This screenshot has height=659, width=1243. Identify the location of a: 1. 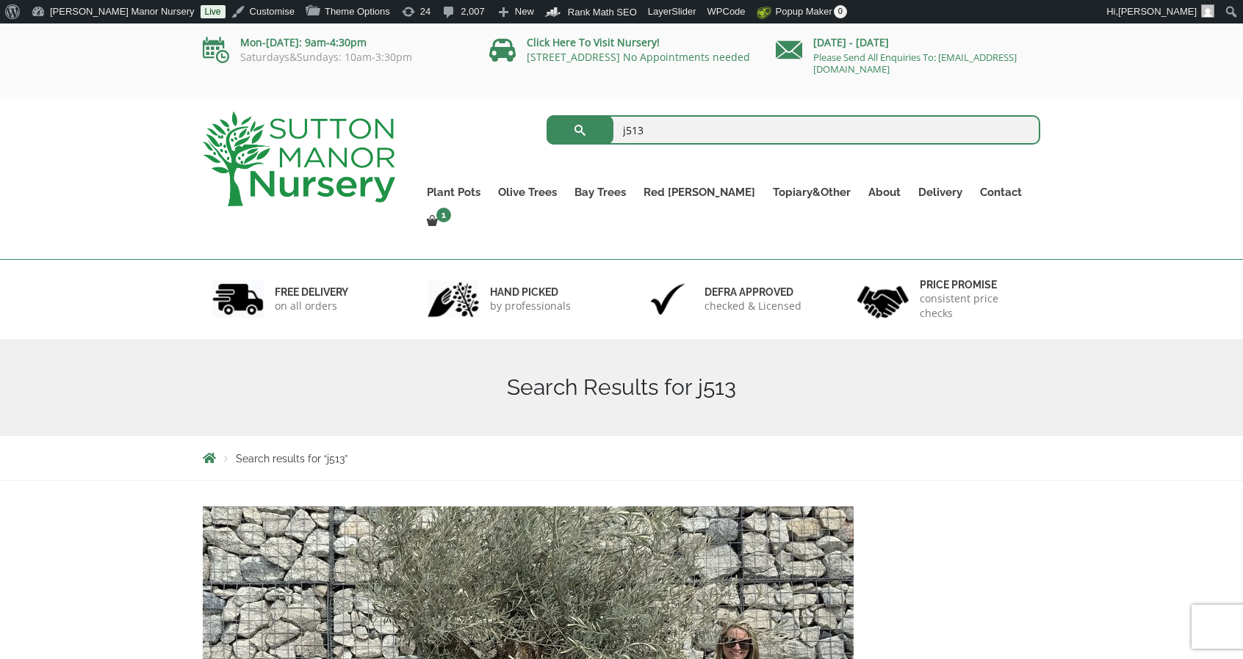
(436, 222).